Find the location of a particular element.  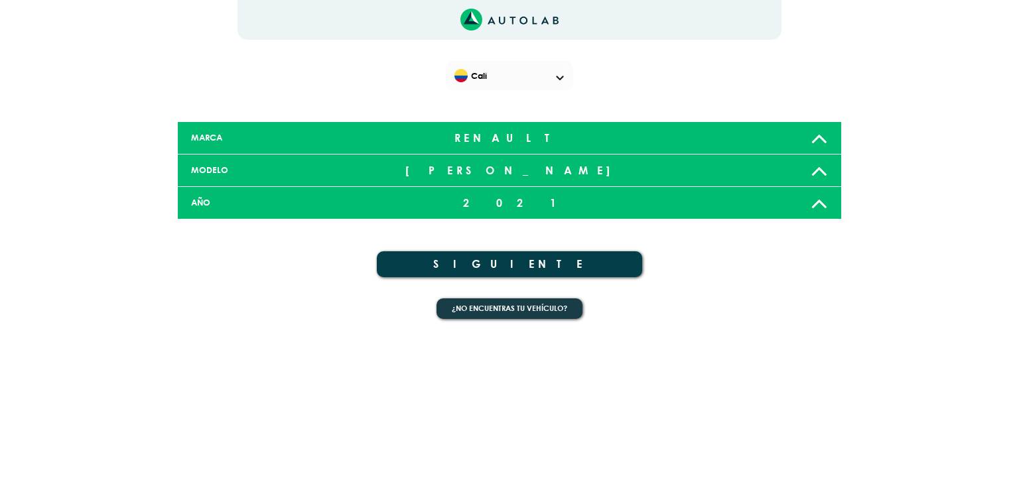

a: AÑO 2021 is located at coordinates (509, 203).